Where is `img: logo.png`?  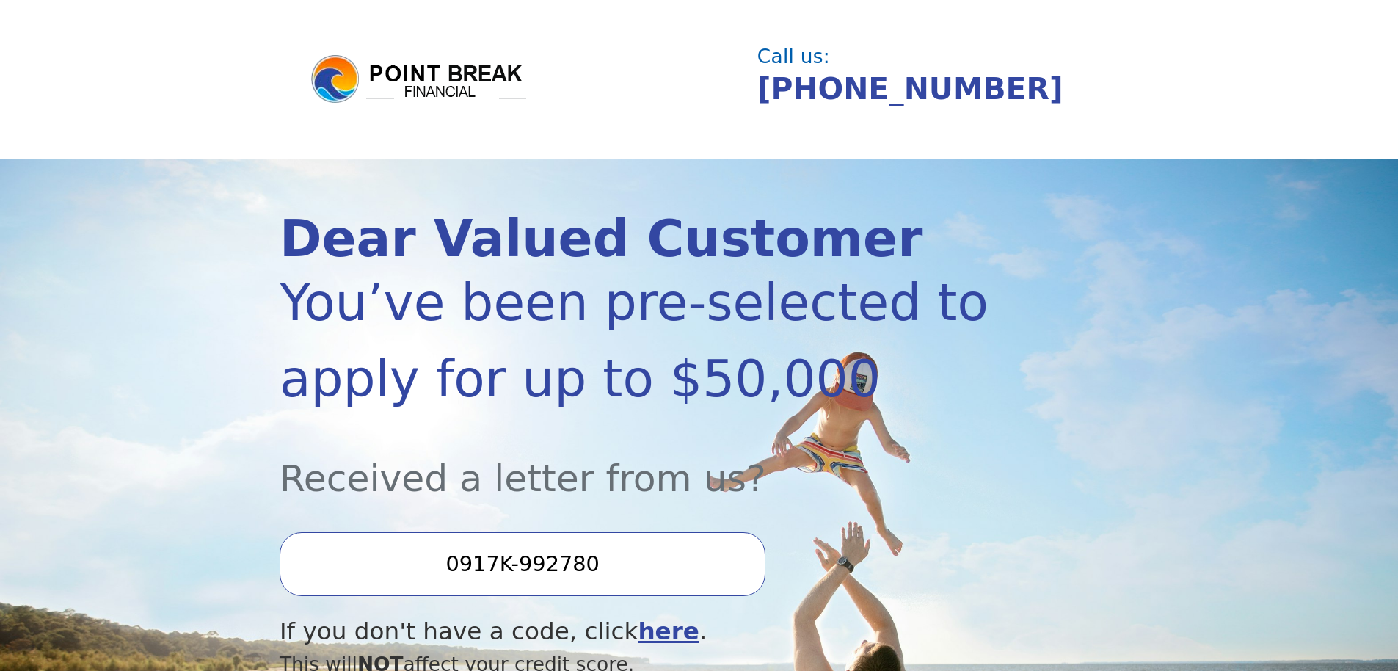
img: logo.png is located at coordinates (419, 79).